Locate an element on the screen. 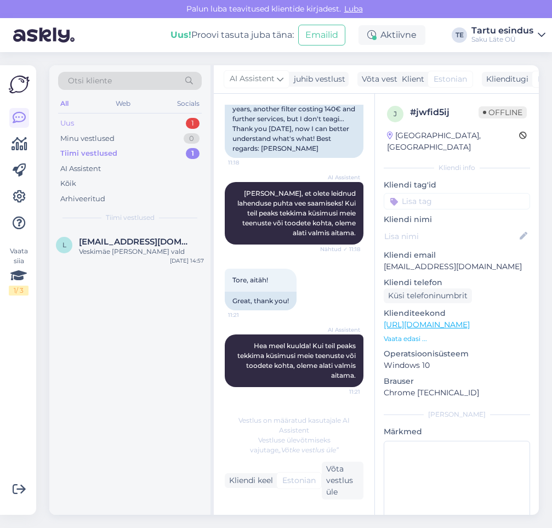  span: Otsi kliente is located at coordinates (90, 81).